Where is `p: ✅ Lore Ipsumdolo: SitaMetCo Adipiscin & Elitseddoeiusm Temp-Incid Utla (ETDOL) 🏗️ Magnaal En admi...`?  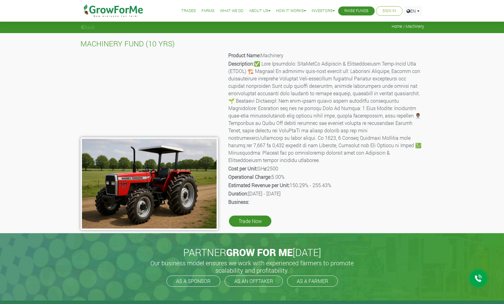
p: ✅ Lore Ipsumdolo: SitaMetCo Adipiscin & Elitseddoeiusm Temp-Incid Utla (ETDOL) 🏗️ Magnaal En admi... is located at coordinates (325, 112).